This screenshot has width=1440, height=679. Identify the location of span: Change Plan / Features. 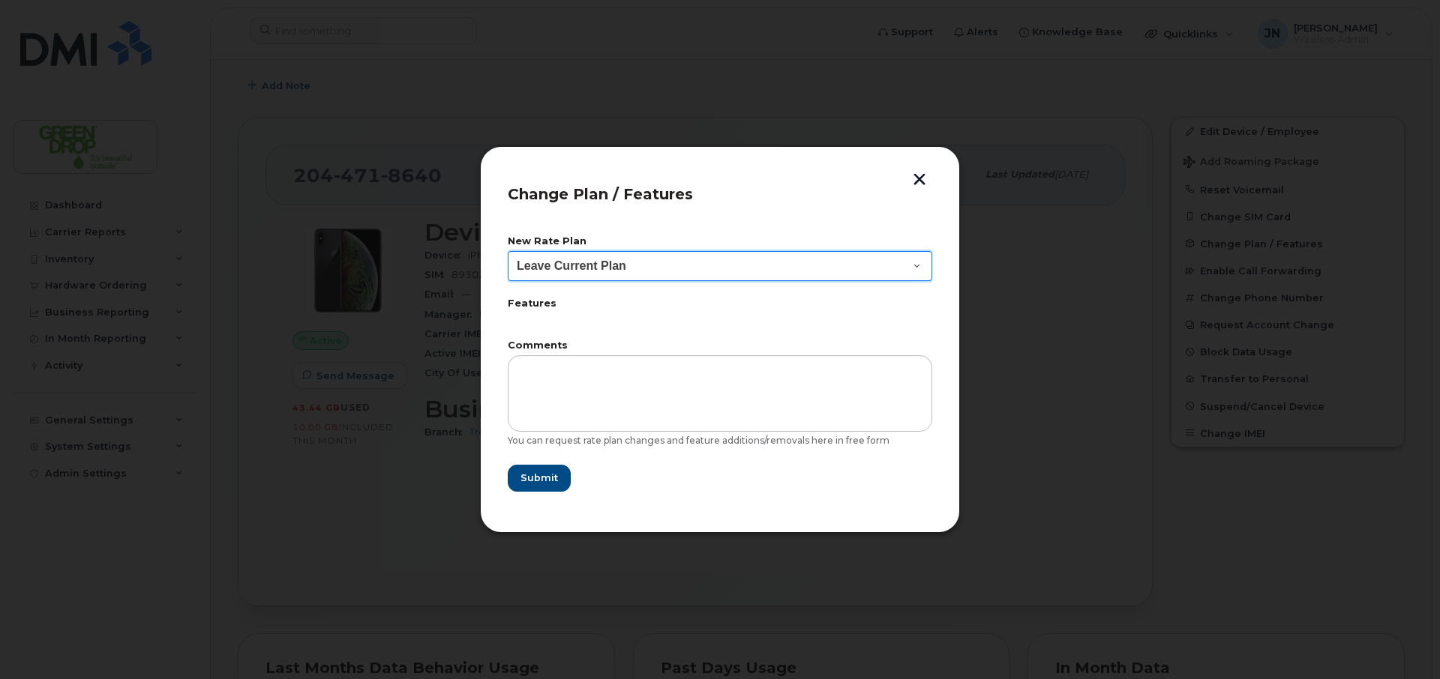
(600, 194).